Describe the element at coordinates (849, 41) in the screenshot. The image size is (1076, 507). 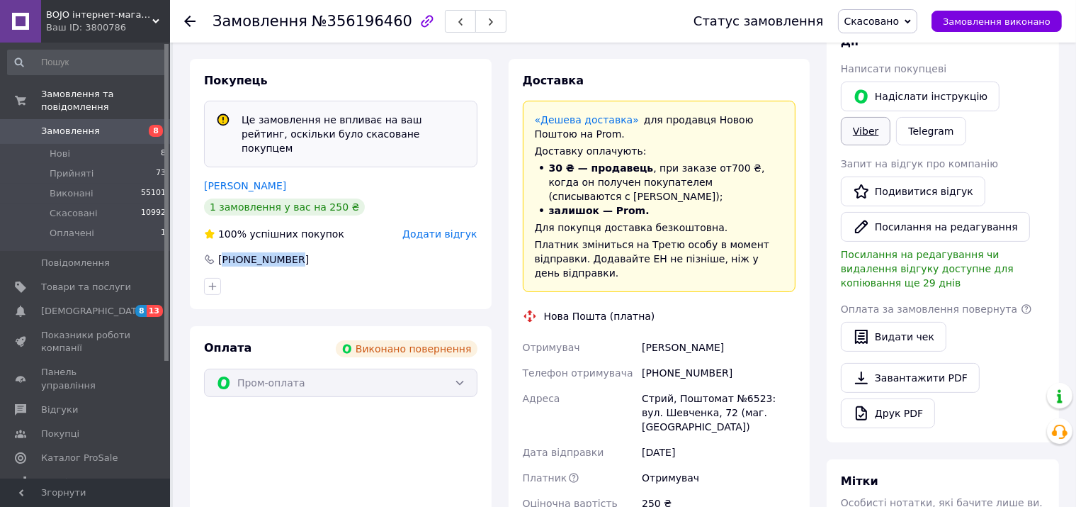
I see `span: Дії` at that location.